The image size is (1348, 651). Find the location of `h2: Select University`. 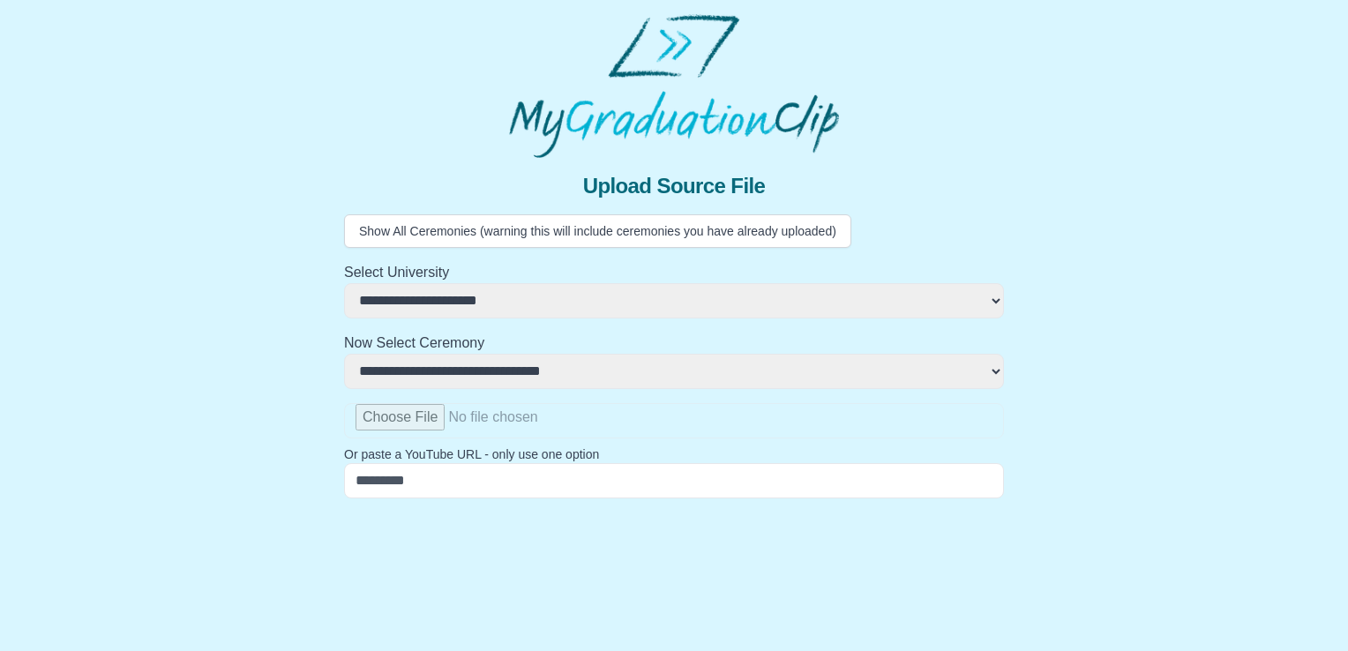

h2: Select University is located at coordinates (674, 273).